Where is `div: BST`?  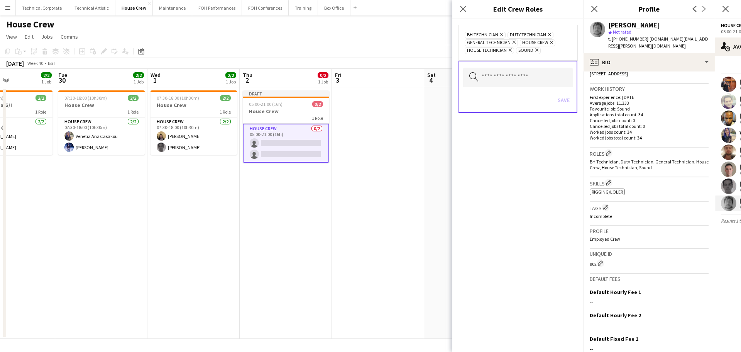
div: BST is located at coordinates (52, 63).